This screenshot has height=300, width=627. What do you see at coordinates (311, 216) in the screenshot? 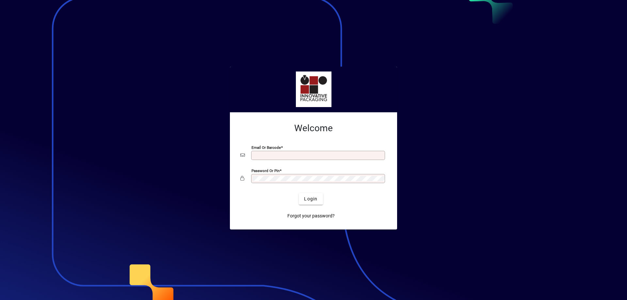
I see `span: Forgot your password?` at bounding box center [311, 216].